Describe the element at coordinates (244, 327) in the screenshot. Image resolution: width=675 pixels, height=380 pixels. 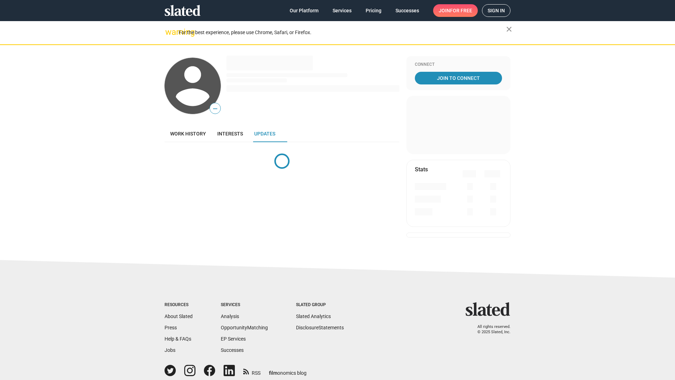
I see `a: OpportunityMatching` at that location.